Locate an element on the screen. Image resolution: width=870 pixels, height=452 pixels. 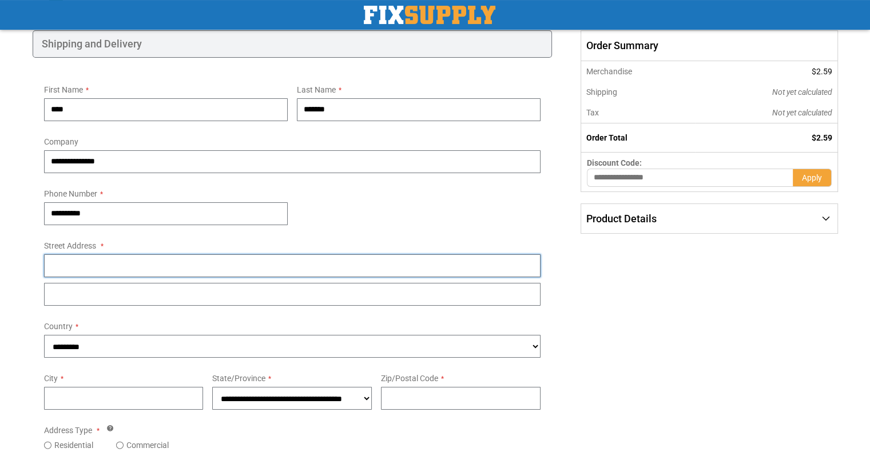
a: store logo is located at coordinates (430, 15).